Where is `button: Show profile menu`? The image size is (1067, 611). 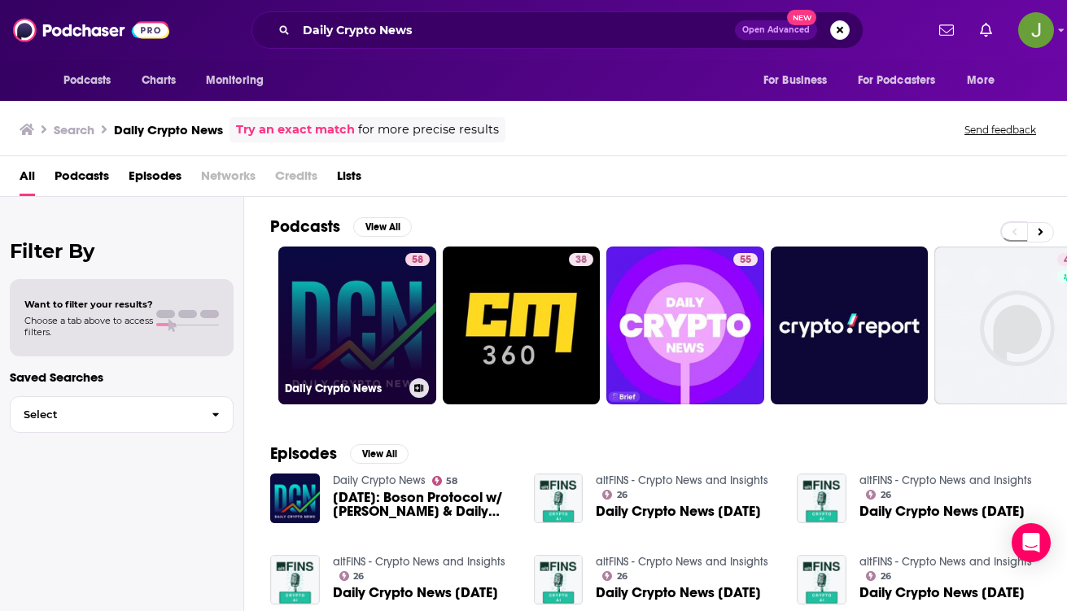
button: Show profile menu is located at coordinates (1037, 30).